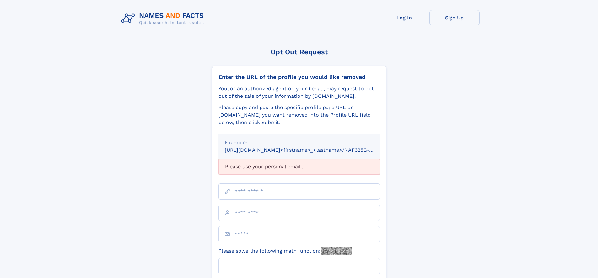 The image size is (598, 278). I want to click on div: Please use your personal email ..., so click(299, 167).